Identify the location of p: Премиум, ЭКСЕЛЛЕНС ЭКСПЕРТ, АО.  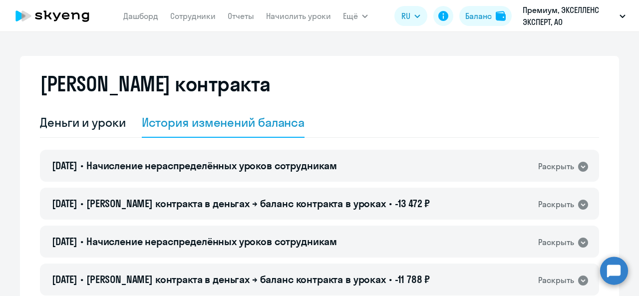
(569, 16).